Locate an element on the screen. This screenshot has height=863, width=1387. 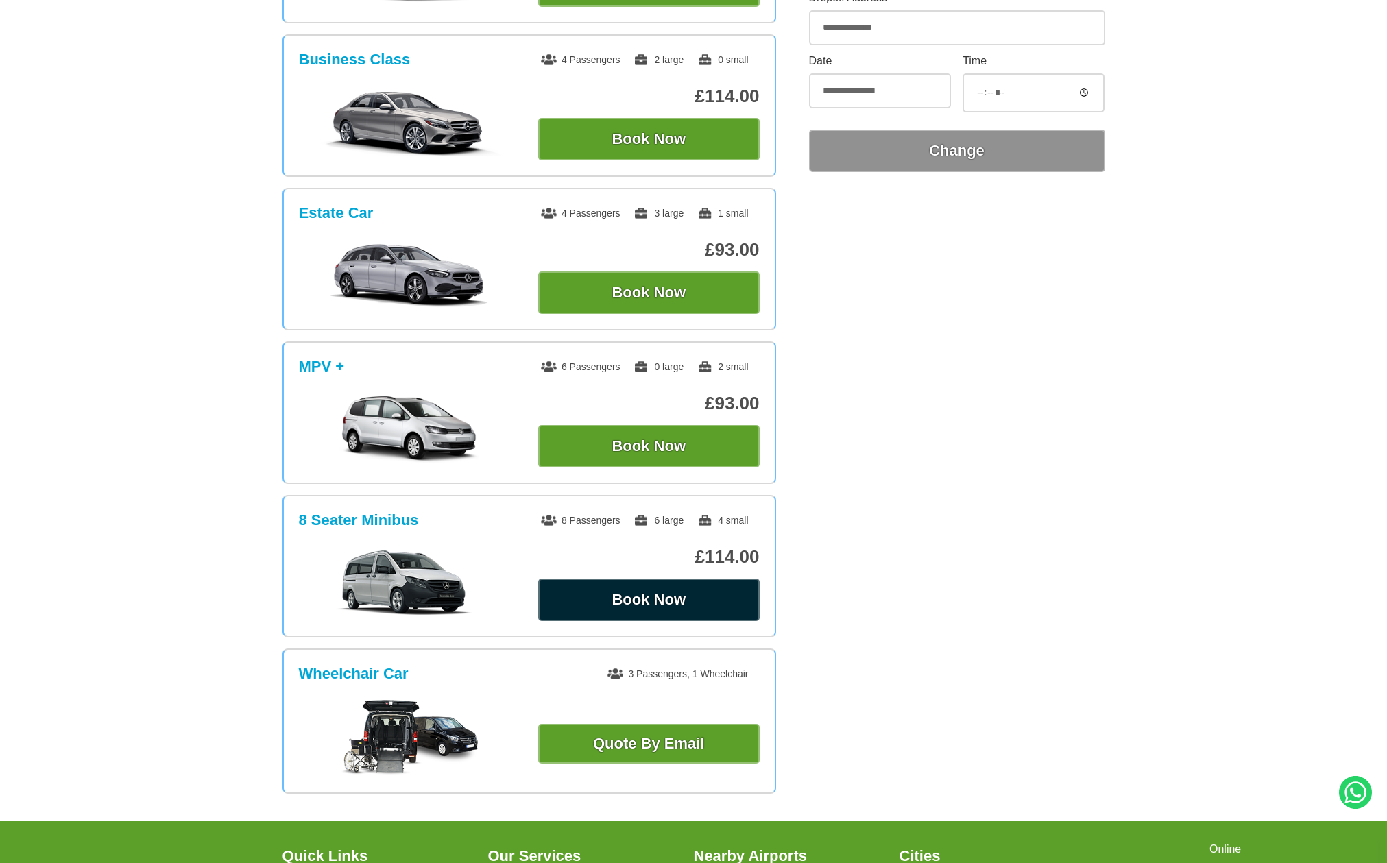
button: Change is located at coordinates (957, 151).